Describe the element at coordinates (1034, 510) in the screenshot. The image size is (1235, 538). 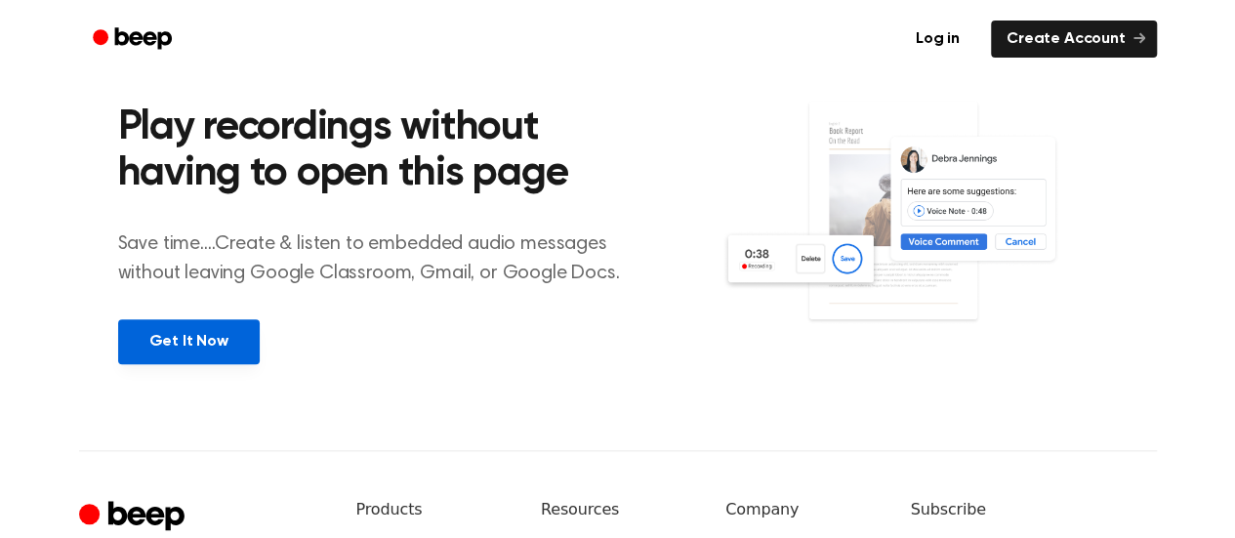
I see `h6: Subscribe` at that location.